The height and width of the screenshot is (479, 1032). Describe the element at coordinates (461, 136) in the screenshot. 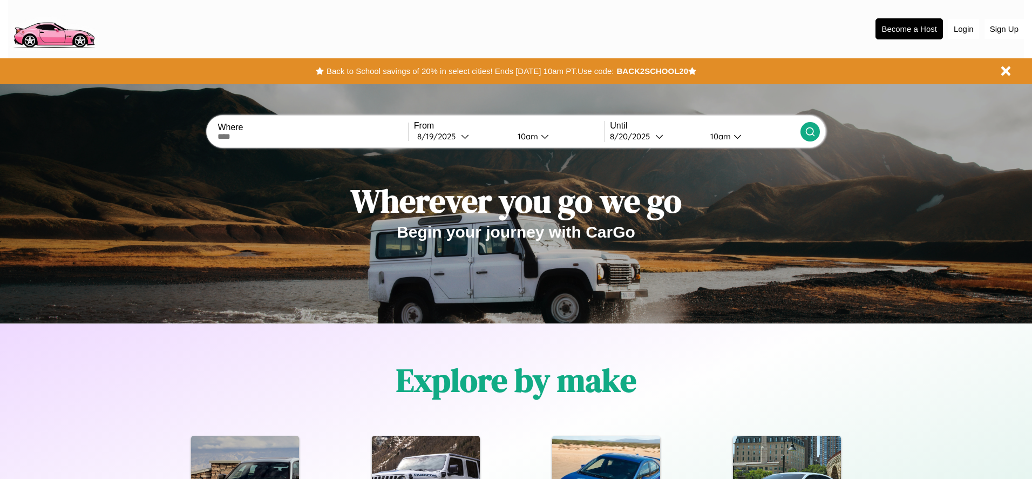

I see `button: 8/19/2025` at that location.